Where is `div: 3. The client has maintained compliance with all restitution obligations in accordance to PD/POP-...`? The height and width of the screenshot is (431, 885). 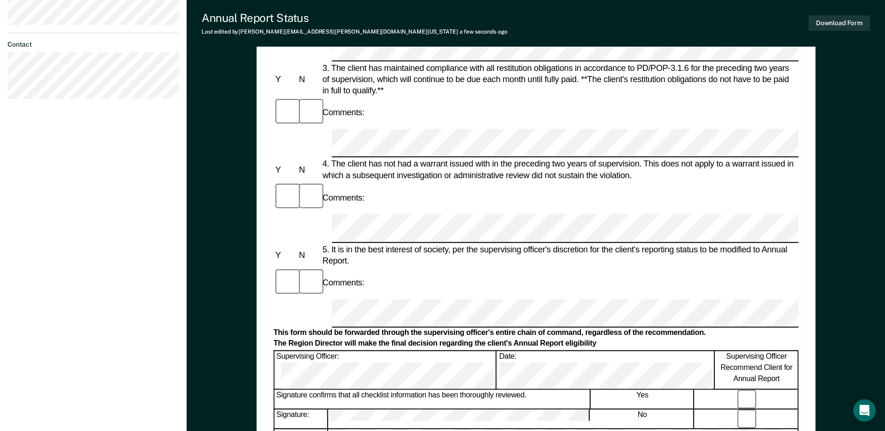
div: 3. The client has maintained compliance with all restitution obligations in accordance to PD/POP-... is located at coordinates (559, 79).